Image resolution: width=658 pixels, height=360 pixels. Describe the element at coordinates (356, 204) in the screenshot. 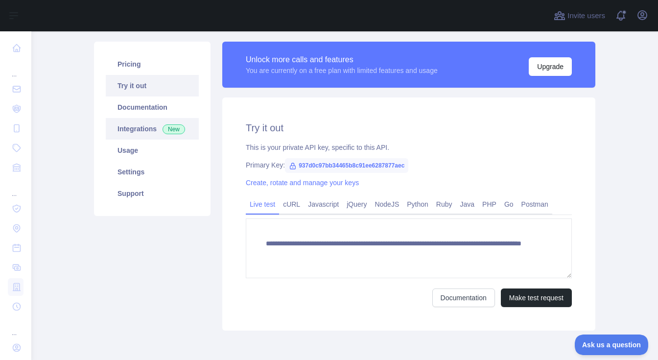

I see `a: jQuery` at that location.